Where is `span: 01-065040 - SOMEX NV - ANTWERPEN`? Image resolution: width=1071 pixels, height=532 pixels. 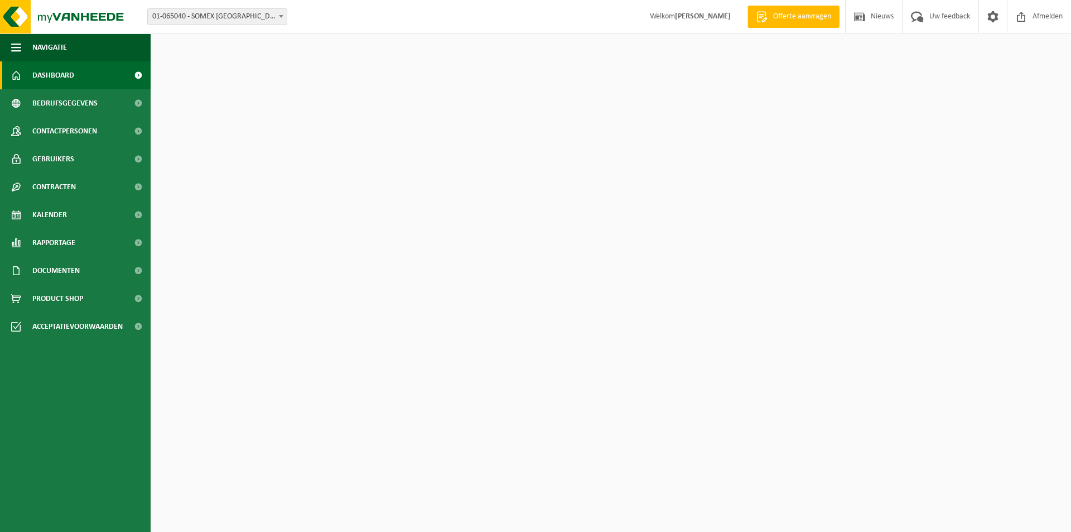
span: 01-065040 - SOMEX NV - ANTWERPEN is located at coordinates (217, 17).